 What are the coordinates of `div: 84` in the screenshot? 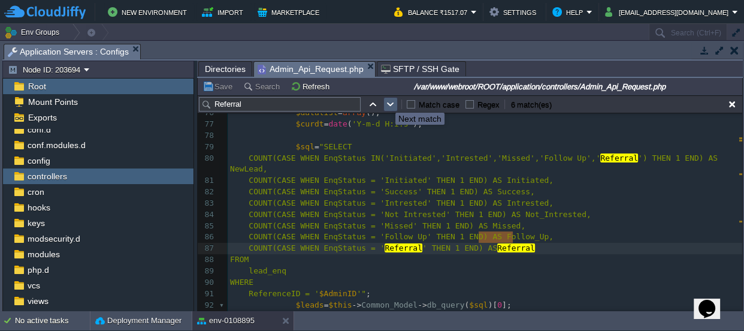 It's located at (207, 214).